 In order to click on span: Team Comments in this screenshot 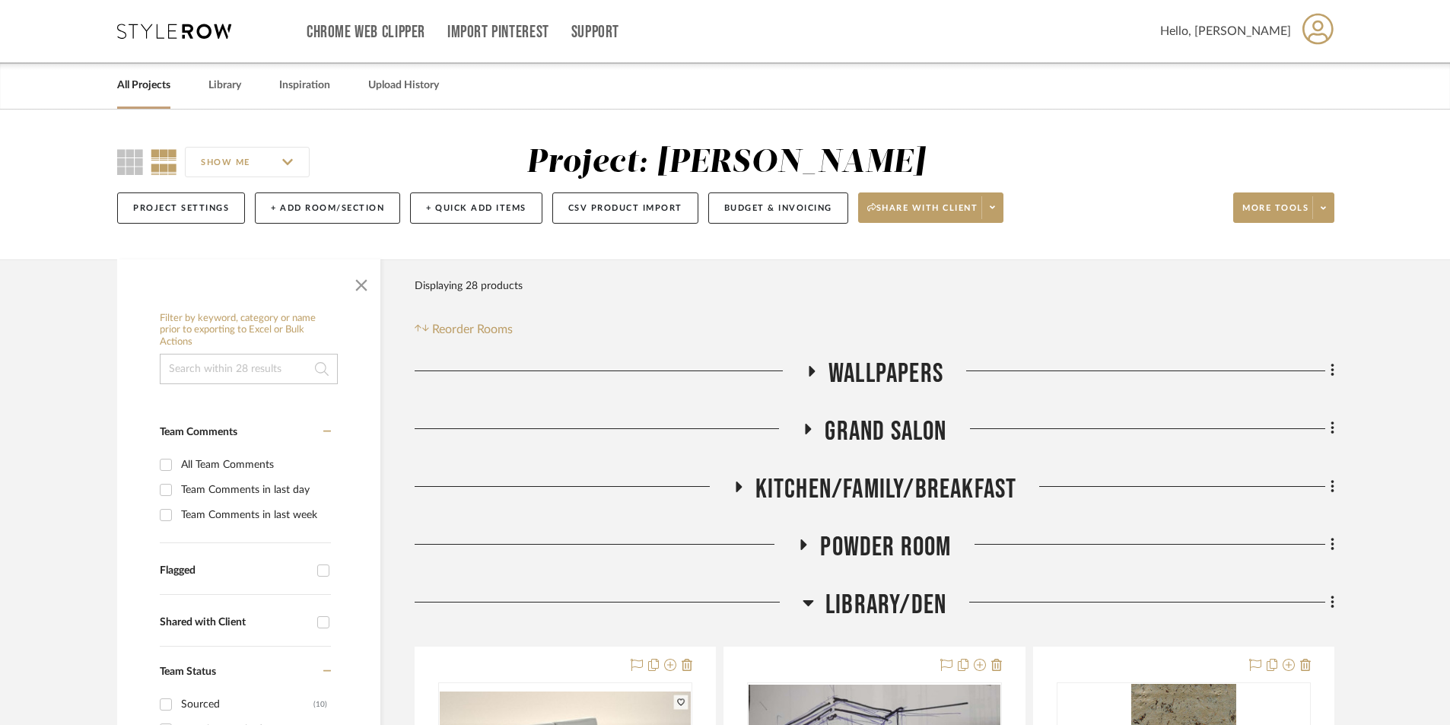, I will do `click(199, 432)`.